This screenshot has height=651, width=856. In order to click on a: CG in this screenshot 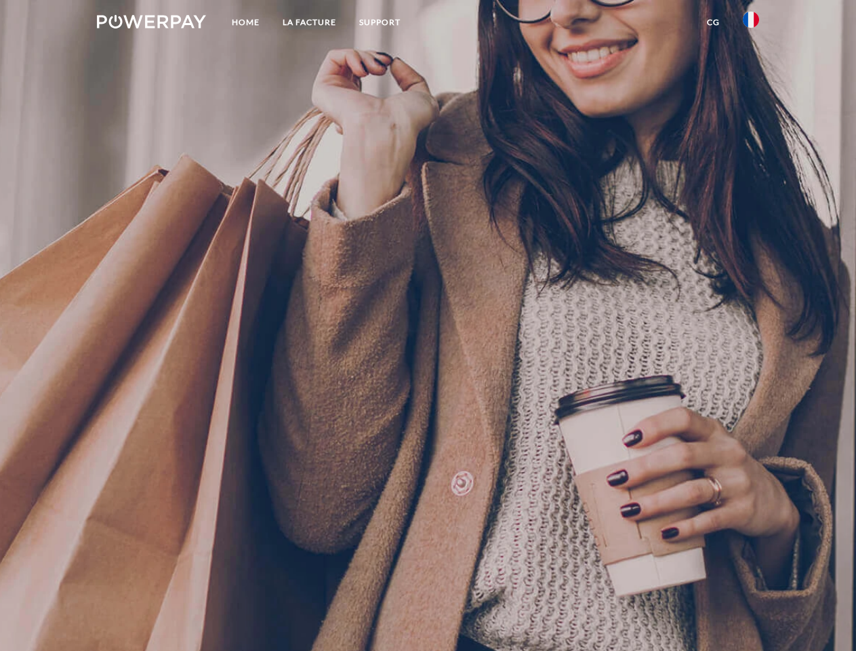, I will do `click(713, 22)`.